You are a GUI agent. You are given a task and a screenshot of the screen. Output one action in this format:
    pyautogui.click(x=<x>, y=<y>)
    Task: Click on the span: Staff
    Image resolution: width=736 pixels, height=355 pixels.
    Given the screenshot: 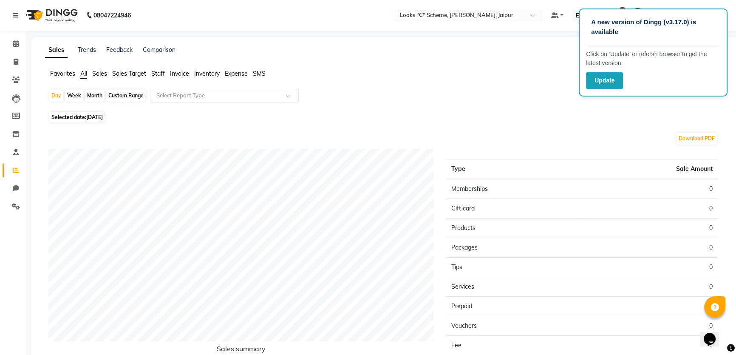 What is the action you would take?
    pyautogui.click(x=158, y=74)
    